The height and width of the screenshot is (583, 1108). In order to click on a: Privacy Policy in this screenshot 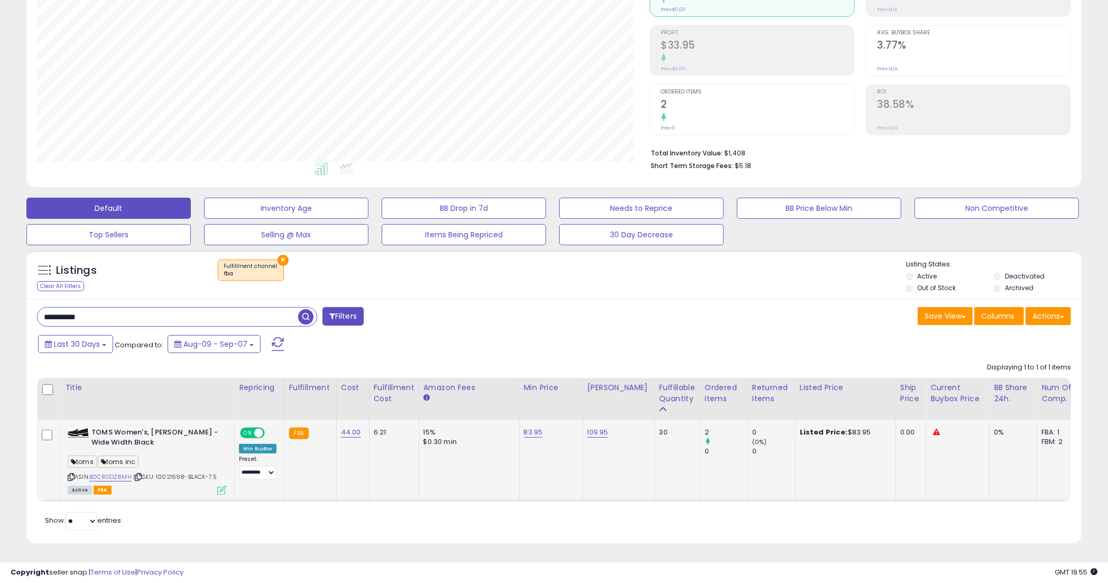, I will do `click(160, 572)`.